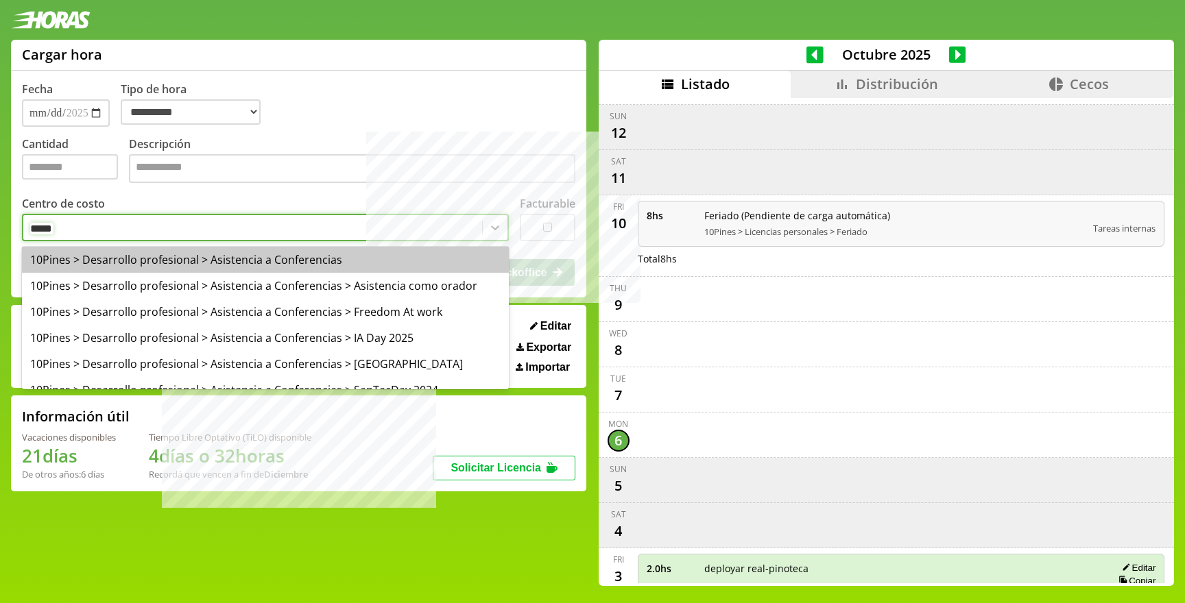 This screenshot has width=1185, height=603. I want to click on span: Listado, so click(705, 84).